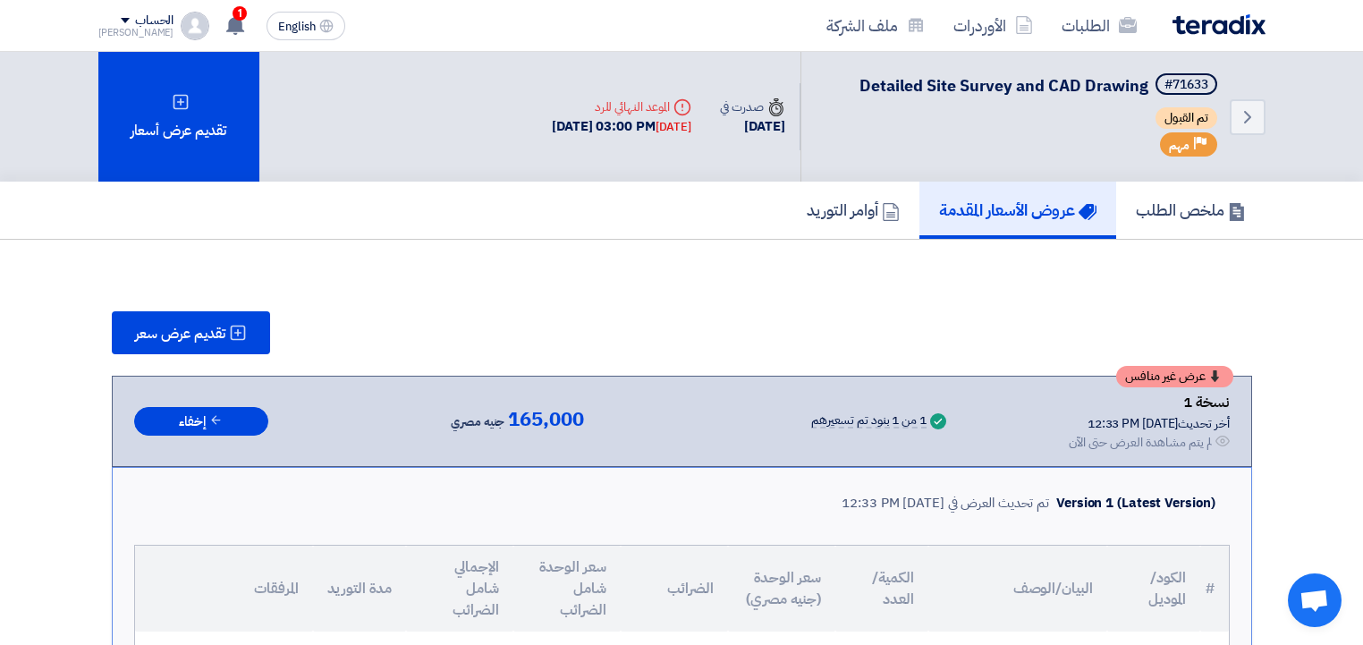  Describe the element at coordinates (240, 13) in the screenshot. I see `span: 1` at that location.